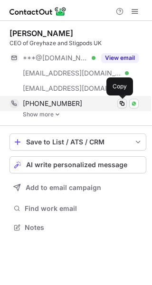  Describe the element at coordinates (76, 165) in the screenshot. I see `span: AI write personalized message` at that location.